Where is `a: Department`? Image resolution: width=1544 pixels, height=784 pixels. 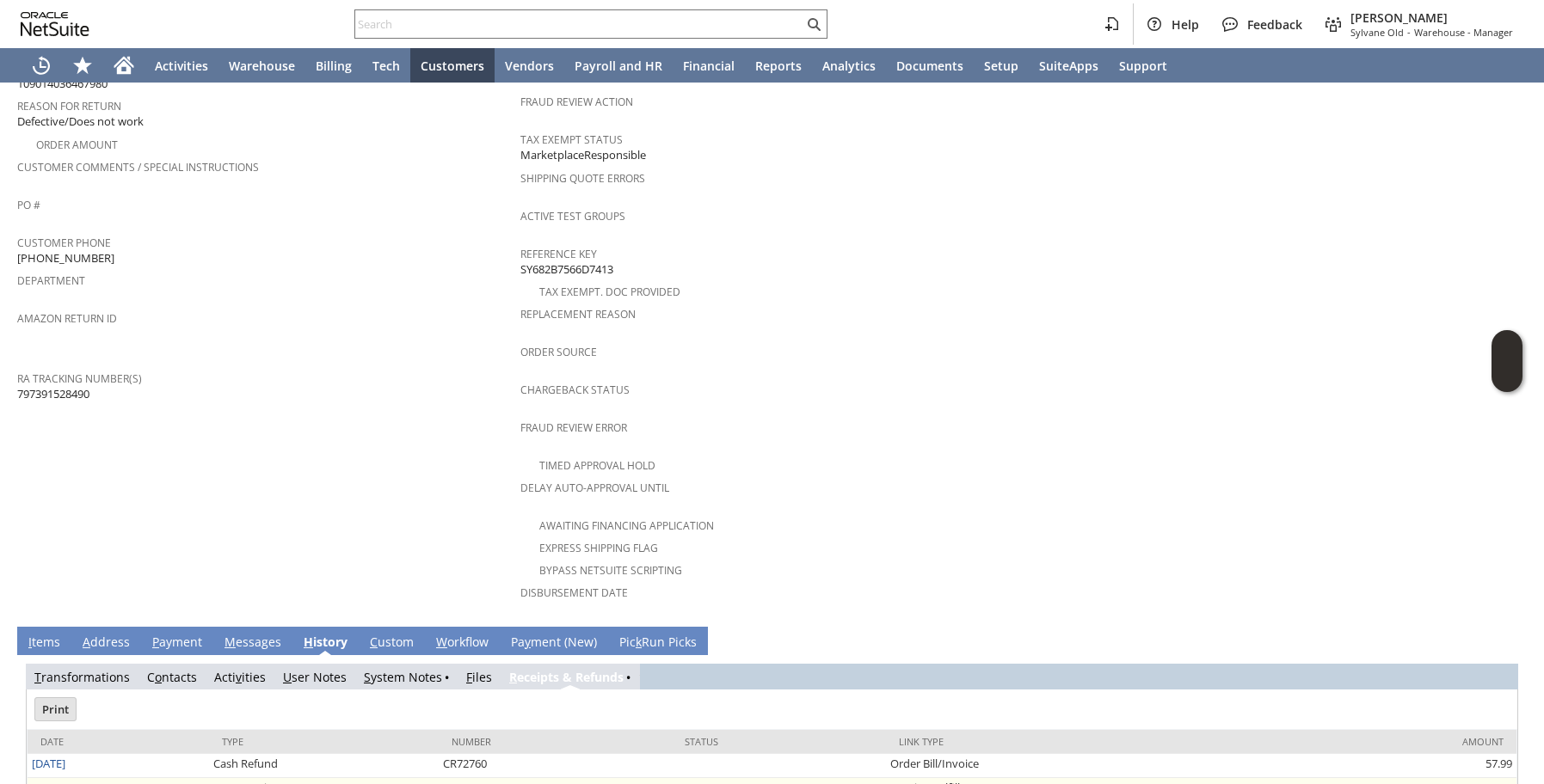 a: Department is located at coordinates (50, 280).